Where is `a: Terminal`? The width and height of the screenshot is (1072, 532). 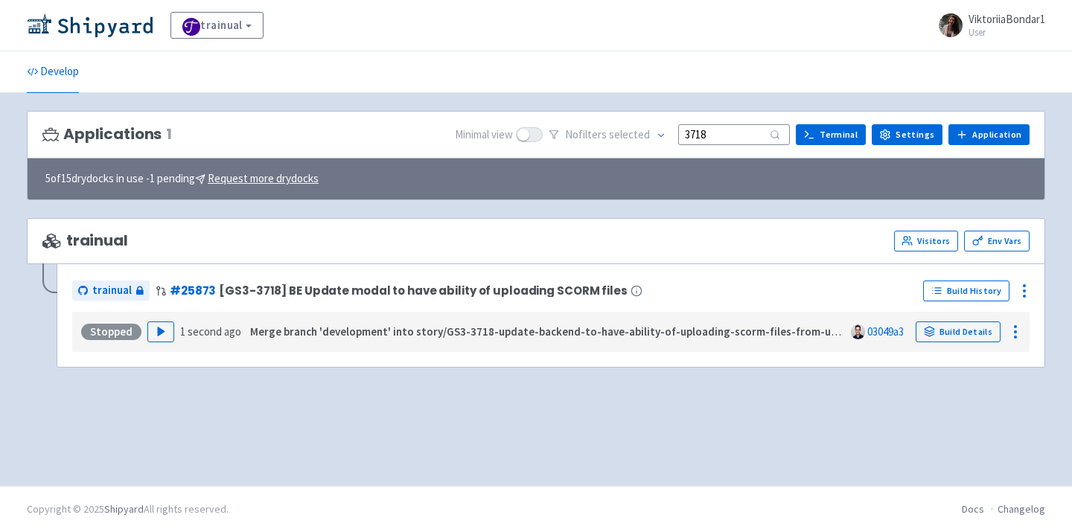
a: Terminal is located at coordinates (831, 135).